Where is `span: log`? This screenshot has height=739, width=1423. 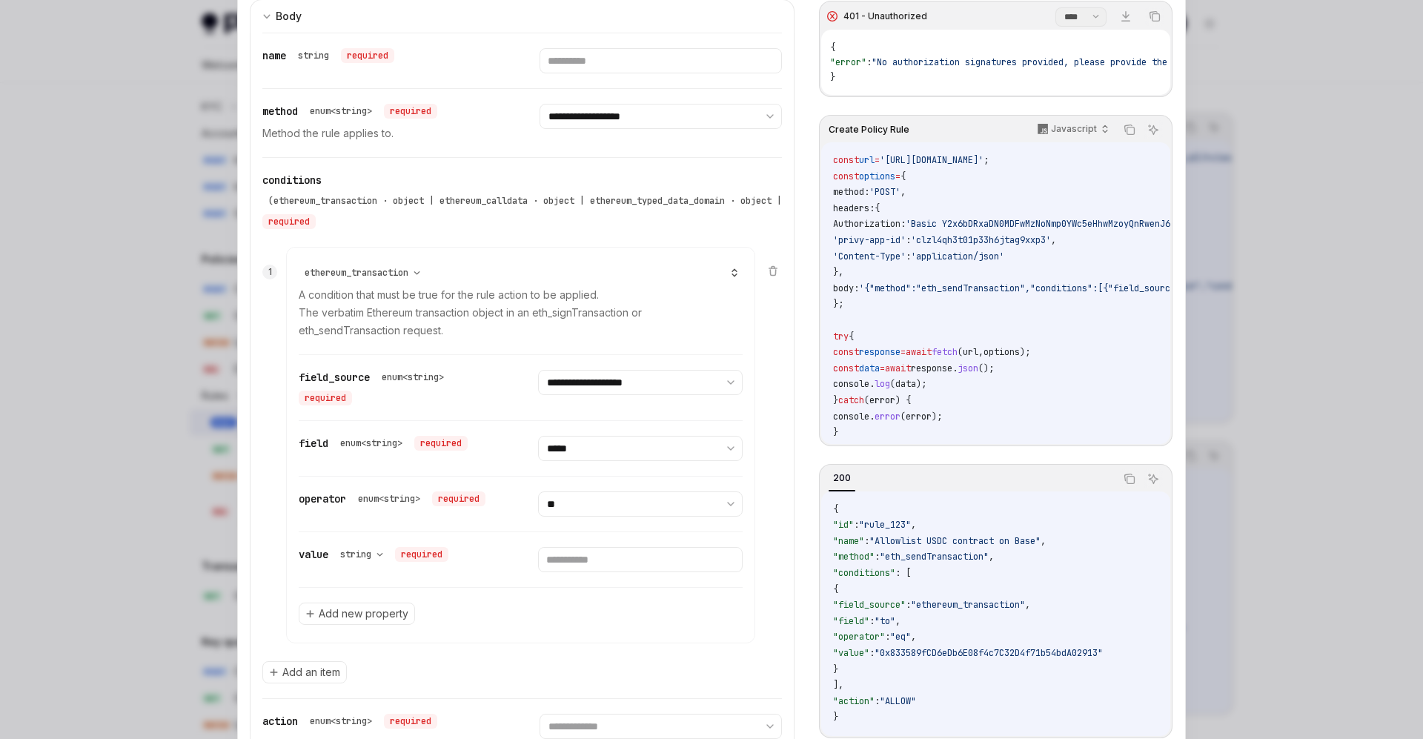 span: log is located at coordinates (882, 384).